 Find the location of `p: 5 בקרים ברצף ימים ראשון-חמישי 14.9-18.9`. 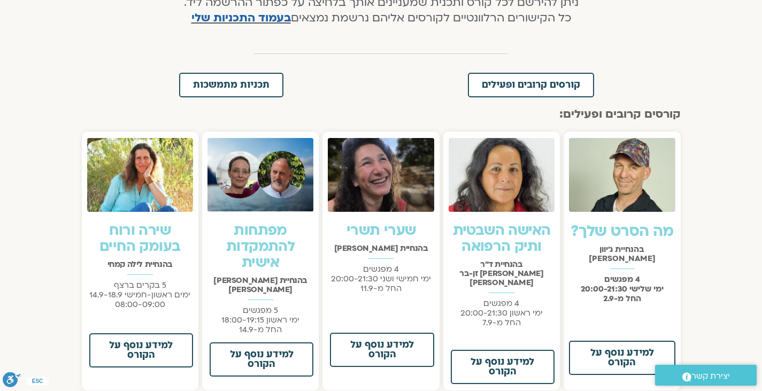

p: 5 בקרים ברצף ימים ראשון-חמישי 14.9-18.9 is located at coordinates (140, 295).